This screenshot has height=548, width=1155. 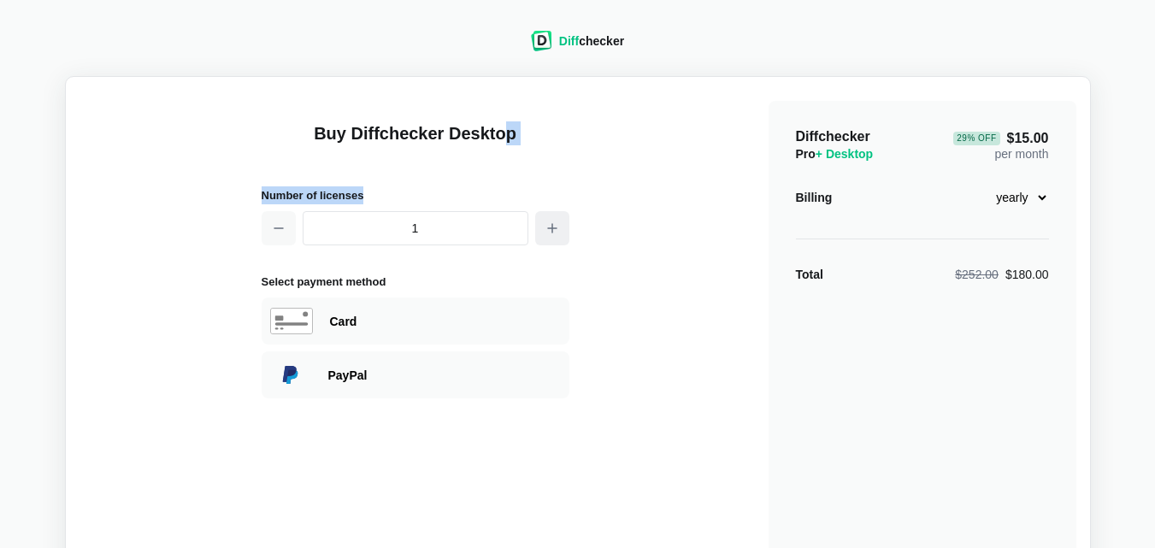 What do you see at coordinates (832, 136) in the screenshot?
I see `span: Diffchecker` at bounding box center [832, 136].